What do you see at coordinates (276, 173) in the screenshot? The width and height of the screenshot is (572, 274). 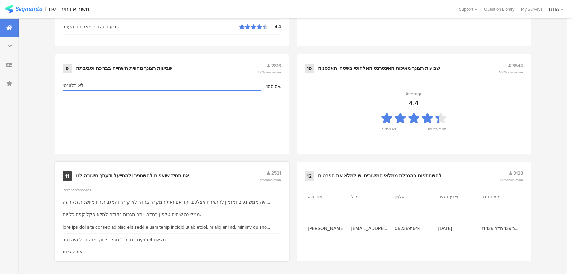 I see `span: 2521` at bounding box center [276, 173].